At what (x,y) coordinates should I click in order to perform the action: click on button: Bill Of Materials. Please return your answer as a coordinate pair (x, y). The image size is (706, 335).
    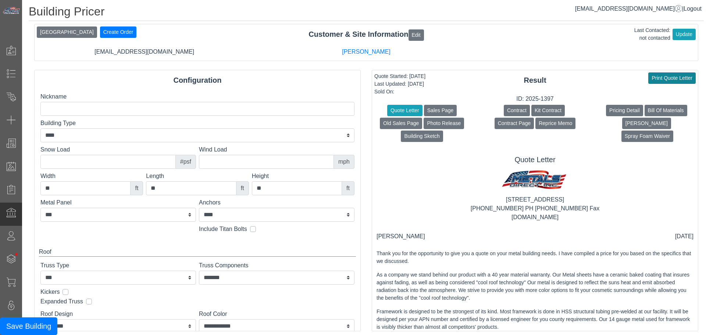
    Looking at the image, I should click on (666, 110).